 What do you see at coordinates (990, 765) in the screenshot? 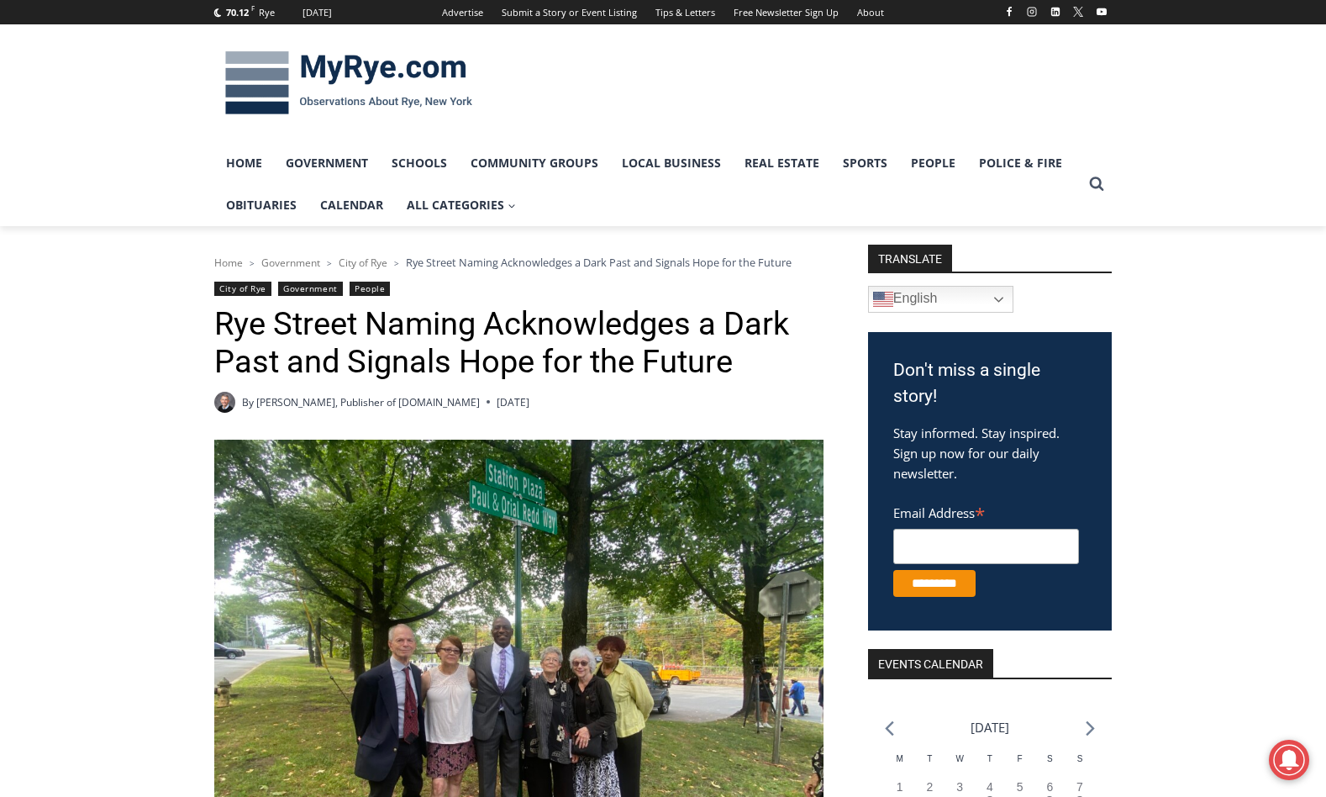
I see `div: Thursday` at bounding box center [990, 765].